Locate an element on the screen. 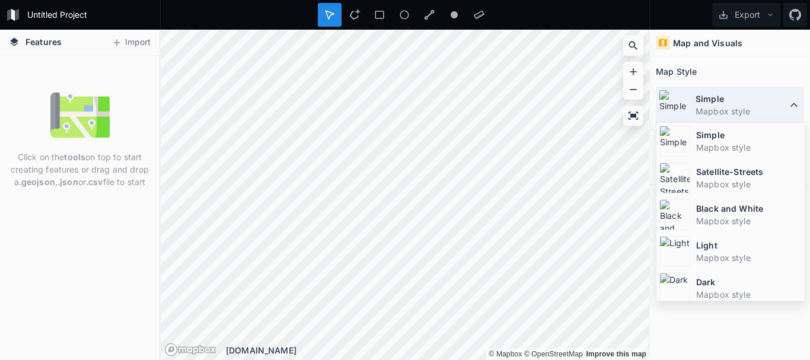 The width and height of the screenshot is (810, 360). p: Click on the on top to start creating features or drag and drop a , or file to start is located at coordinates (79, 169).